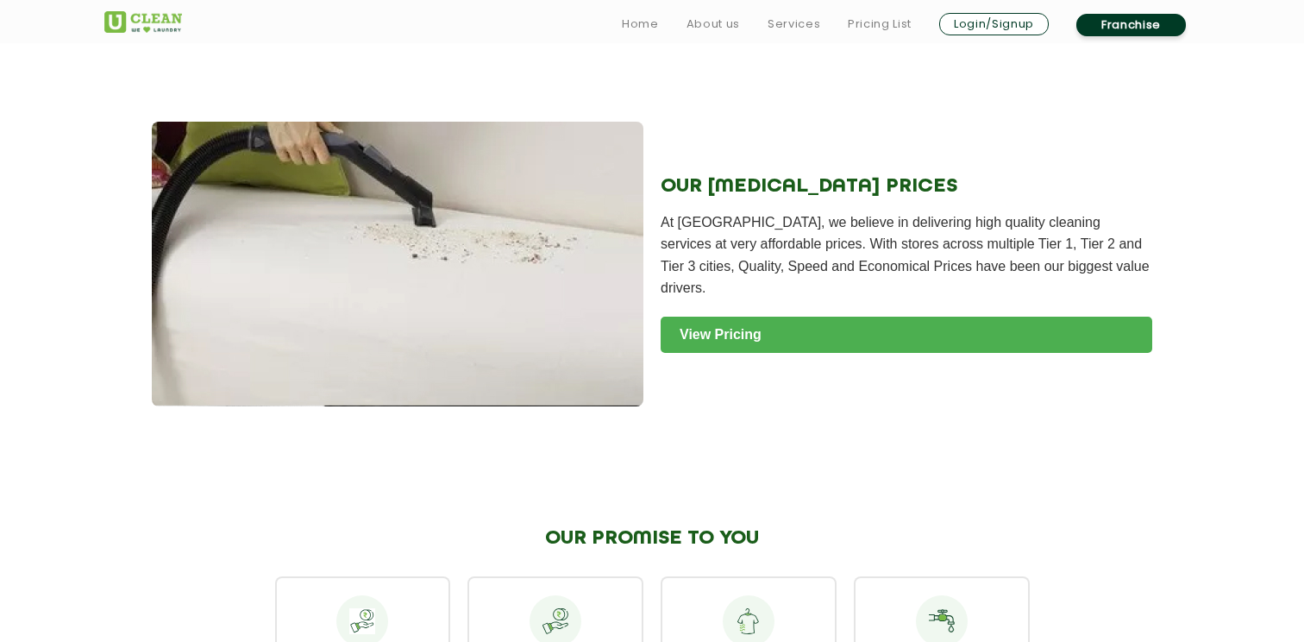 This screenshot has width=1304, height=642. I want to click on a: Pricing List, so click(880, 24).